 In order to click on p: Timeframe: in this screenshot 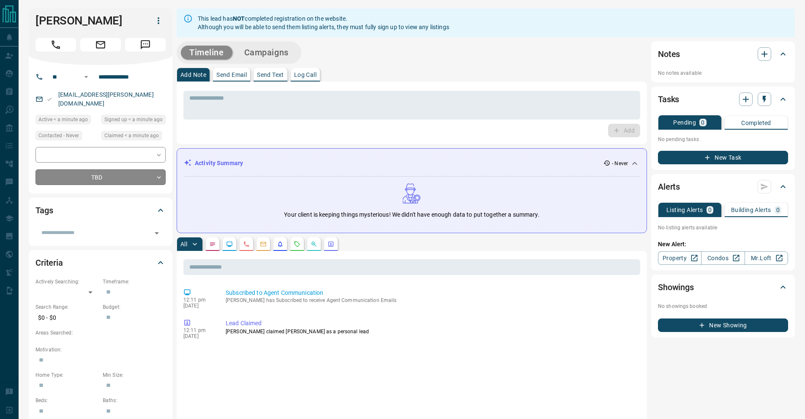, I will do `click(134, 282)`.